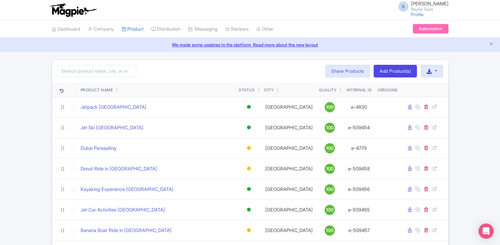 The width and height of the screenshot is (500, 245). I want to click on a: Product, so click(133, 29).